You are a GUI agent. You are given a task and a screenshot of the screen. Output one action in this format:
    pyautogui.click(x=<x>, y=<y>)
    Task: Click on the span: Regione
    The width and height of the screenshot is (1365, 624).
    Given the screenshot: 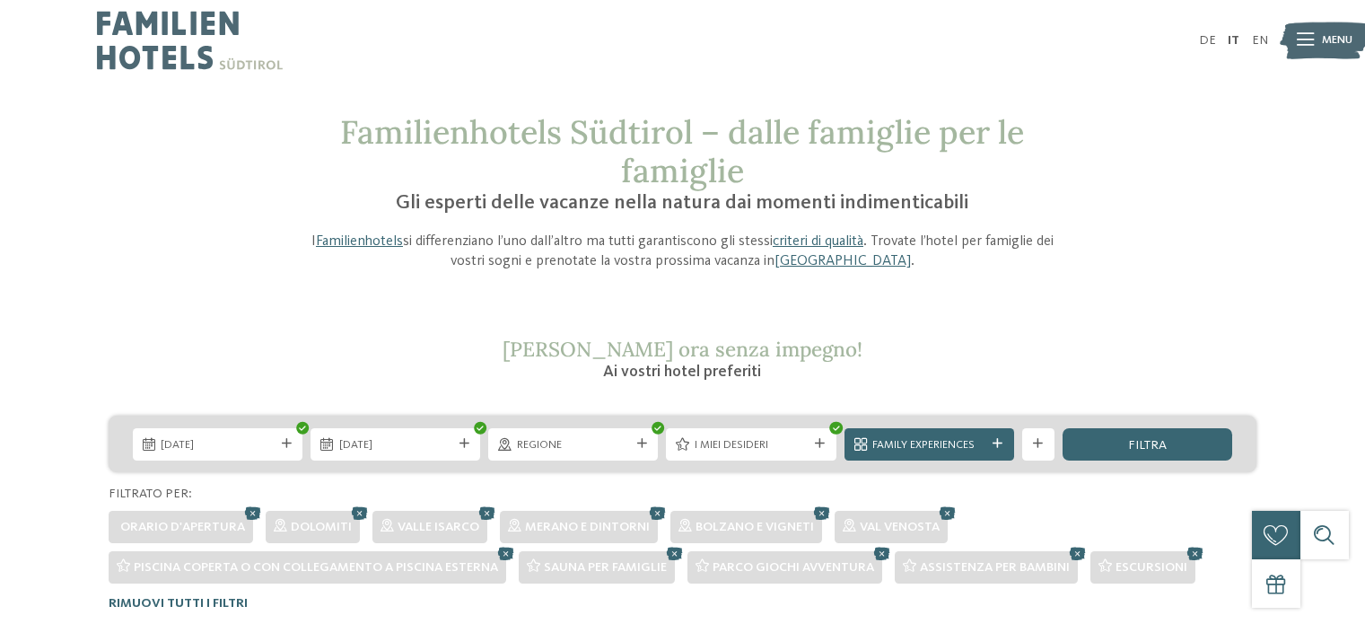 What is the action you would take?
    pyautogui.click(x=574, y=445)
    